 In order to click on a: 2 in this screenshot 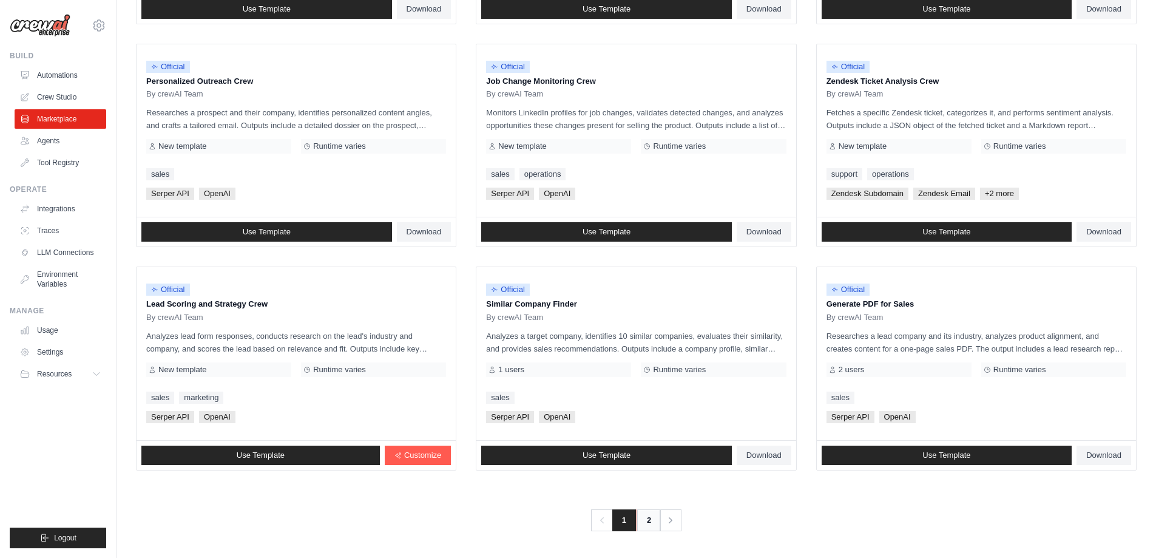, I will do `click(649, 520)`.